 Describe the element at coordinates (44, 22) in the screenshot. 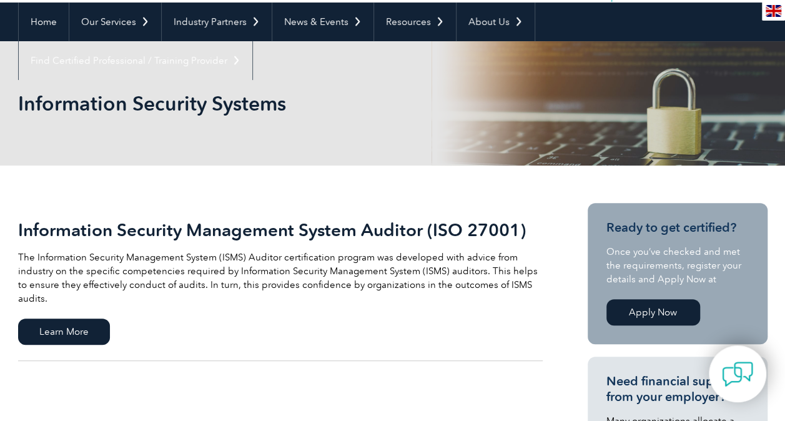

I see `a: Home` at that location.